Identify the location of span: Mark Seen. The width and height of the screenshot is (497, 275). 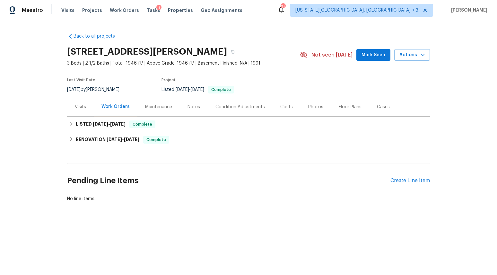
(374, 55).